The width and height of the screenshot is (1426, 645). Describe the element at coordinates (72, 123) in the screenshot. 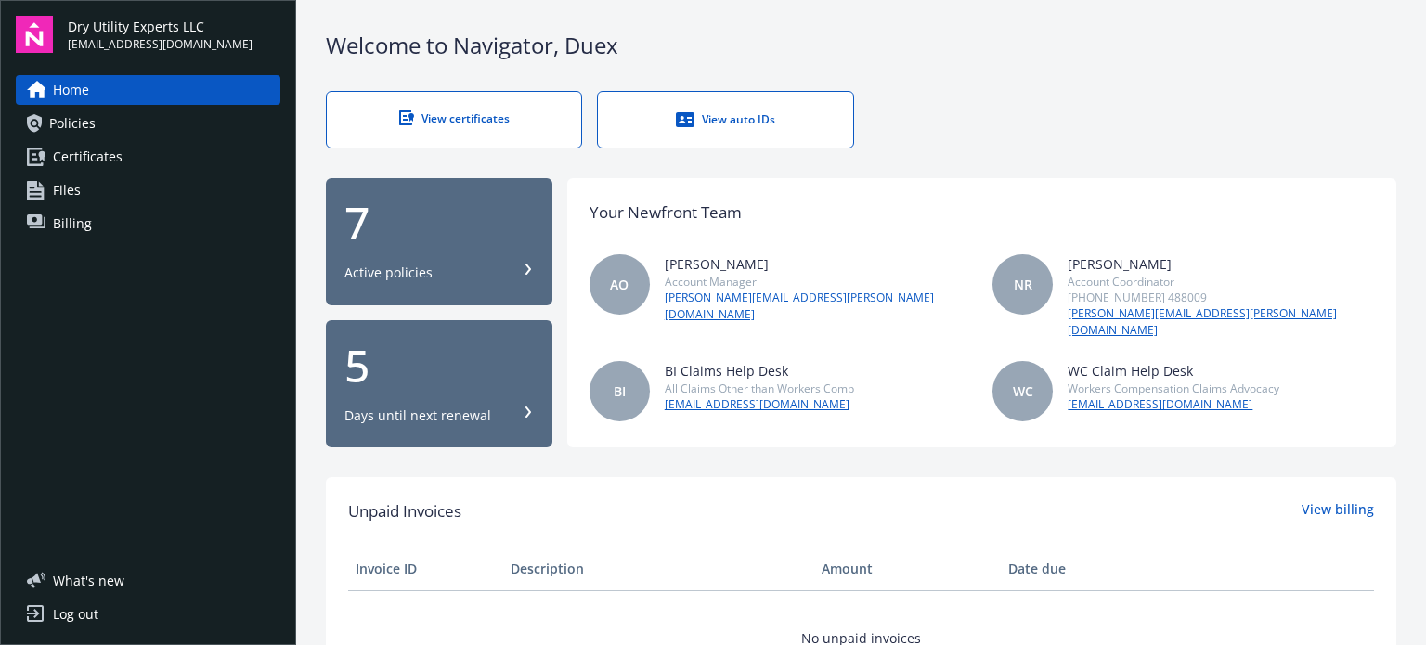

I see `span: Policies` at that location.